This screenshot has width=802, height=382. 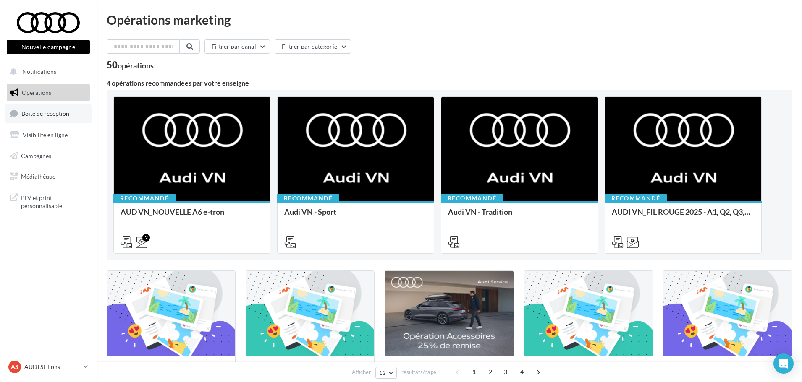 What do you see at coordinates (522, 372) in the screenshot?
I see `span: 4` at bounding box center [522, 372].